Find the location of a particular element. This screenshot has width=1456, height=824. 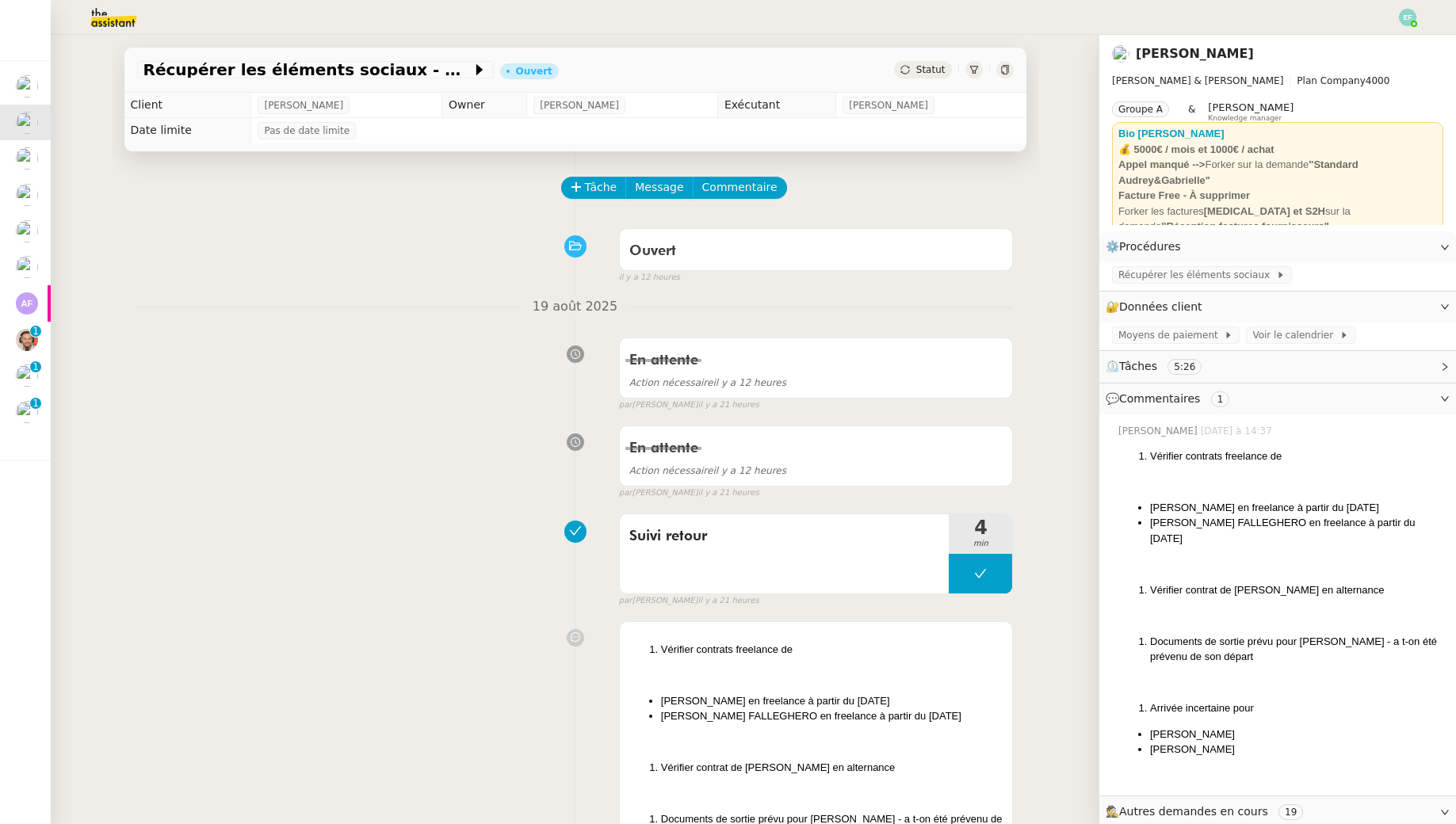

nz-tag: Groupe A is located at coordinates (1140, 110).